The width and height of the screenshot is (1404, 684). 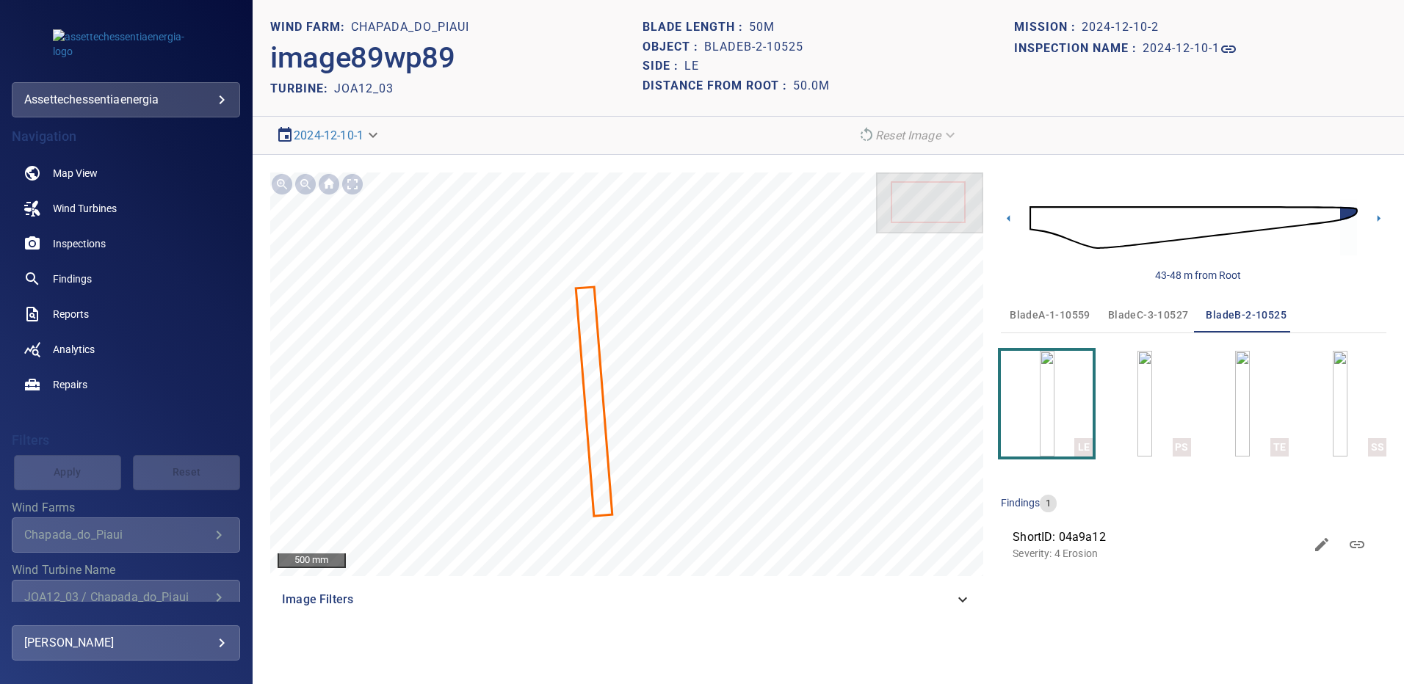 What do you see at coordinates (1279, 447) in the screenshot?
I see `div: TE` at bounding box center [1279, 447].